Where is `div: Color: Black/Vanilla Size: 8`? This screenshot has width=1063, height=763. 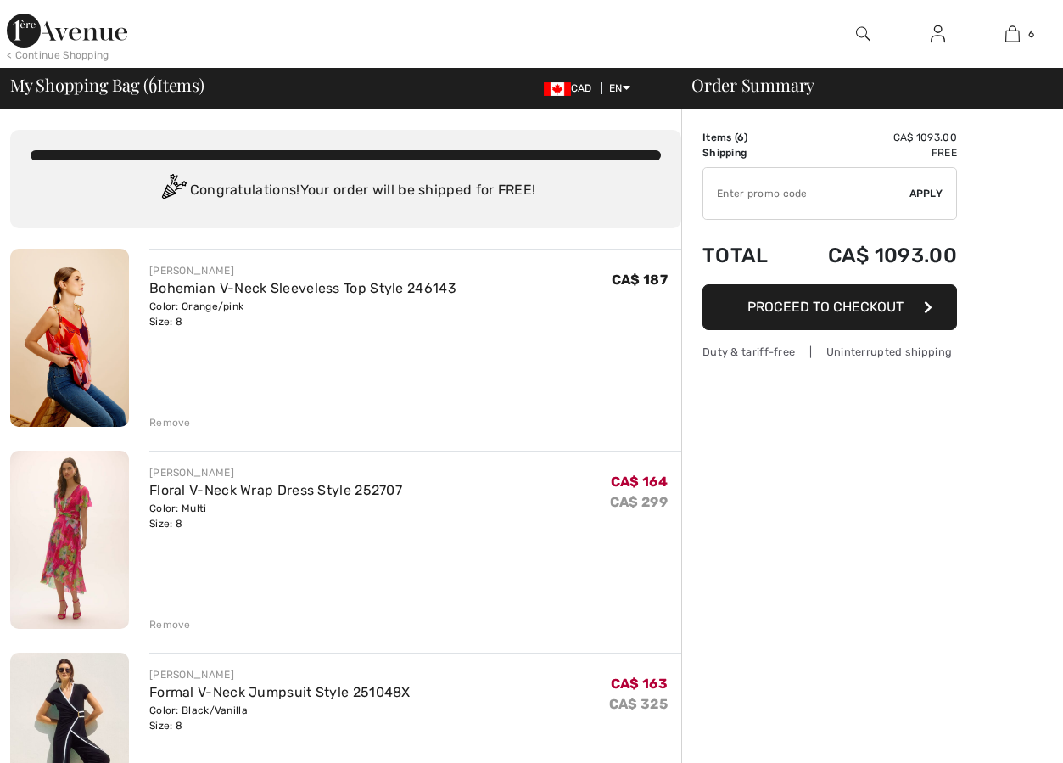 div: Color: Black/Vanilla Size: 8 is located at coordinates (280, 718).